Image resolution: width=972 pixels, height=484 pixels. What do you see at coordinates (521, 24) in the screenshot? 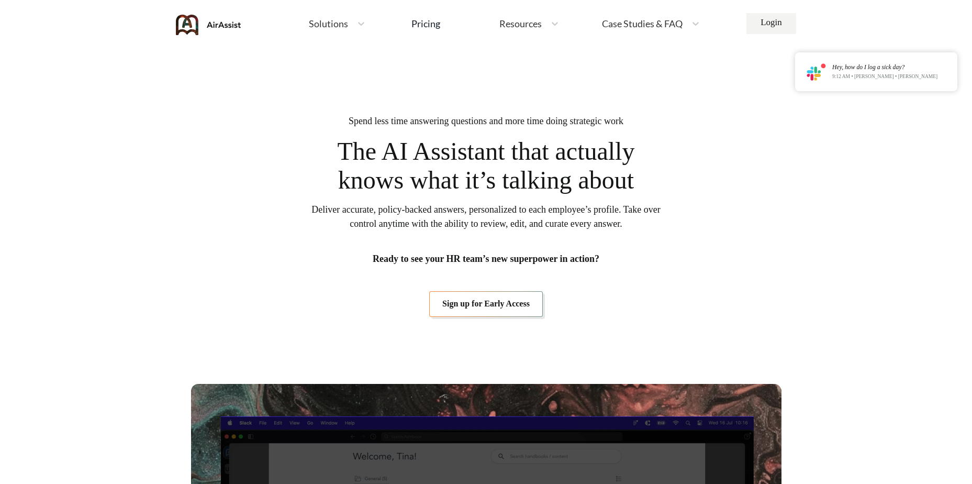
I see `span: Resources` at bounding box center [521, 24].